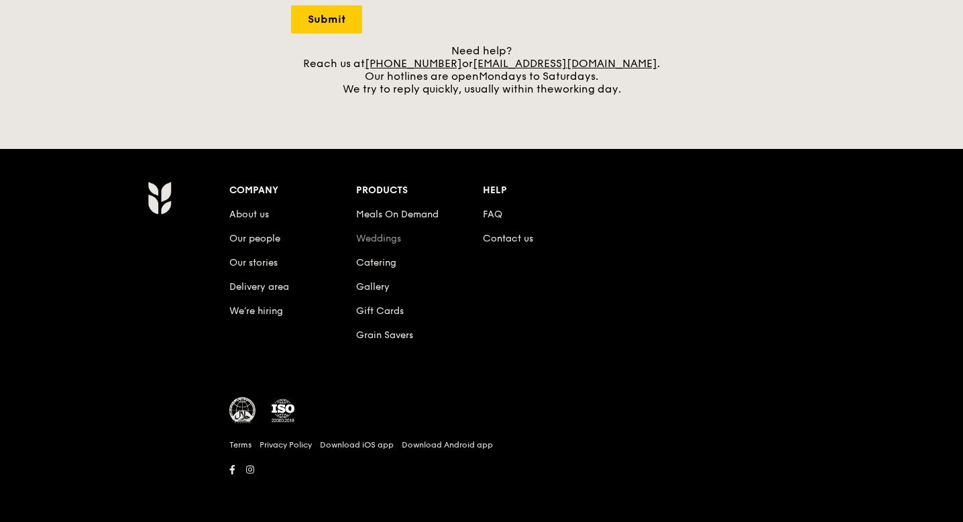 This screenshot has width=963, height=522. Describe the element at coordinates (380, 311) in the screenshot. I see `a: Gift Cards` at that location.